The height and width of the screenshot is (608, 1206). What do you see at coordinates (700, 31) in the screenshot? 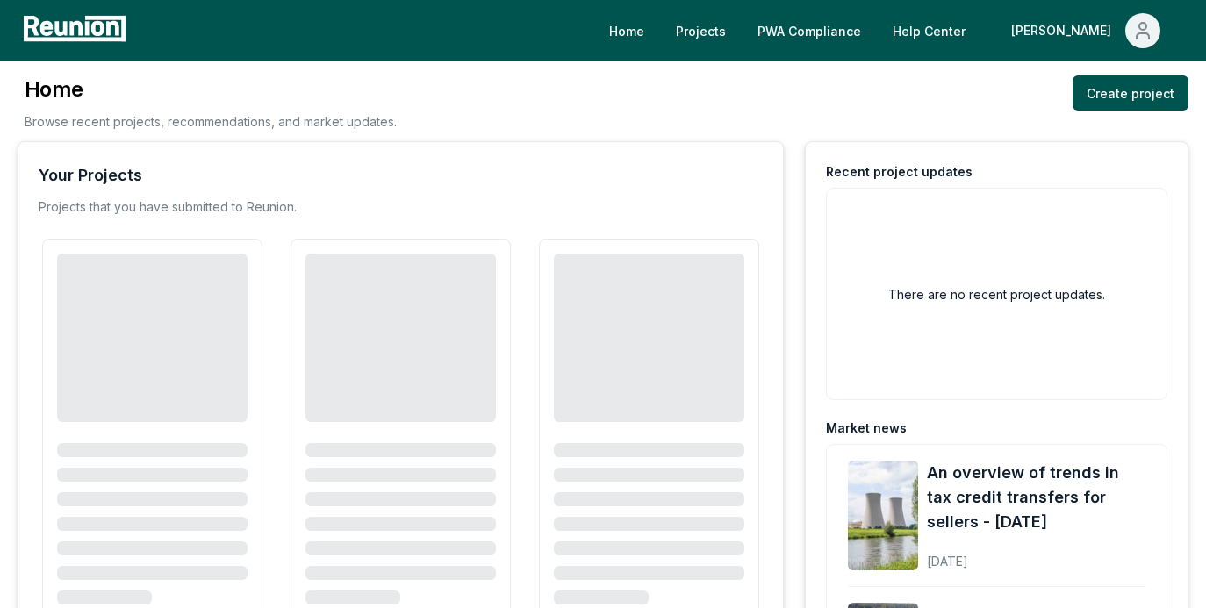
I see `a: Projects` at bounding box center [700, 31].